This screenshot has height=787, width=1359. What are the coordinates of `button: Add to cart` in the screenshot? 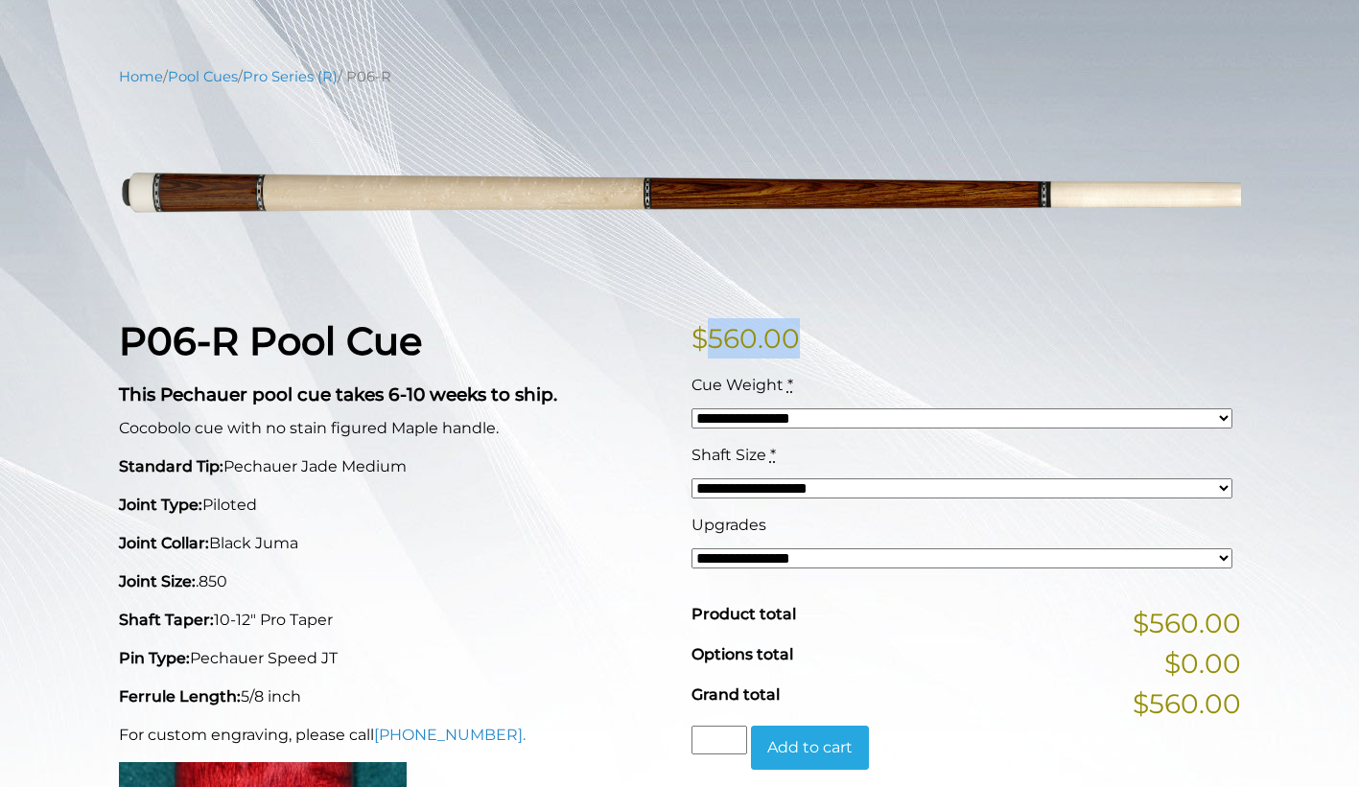 It's located at (809, 748).